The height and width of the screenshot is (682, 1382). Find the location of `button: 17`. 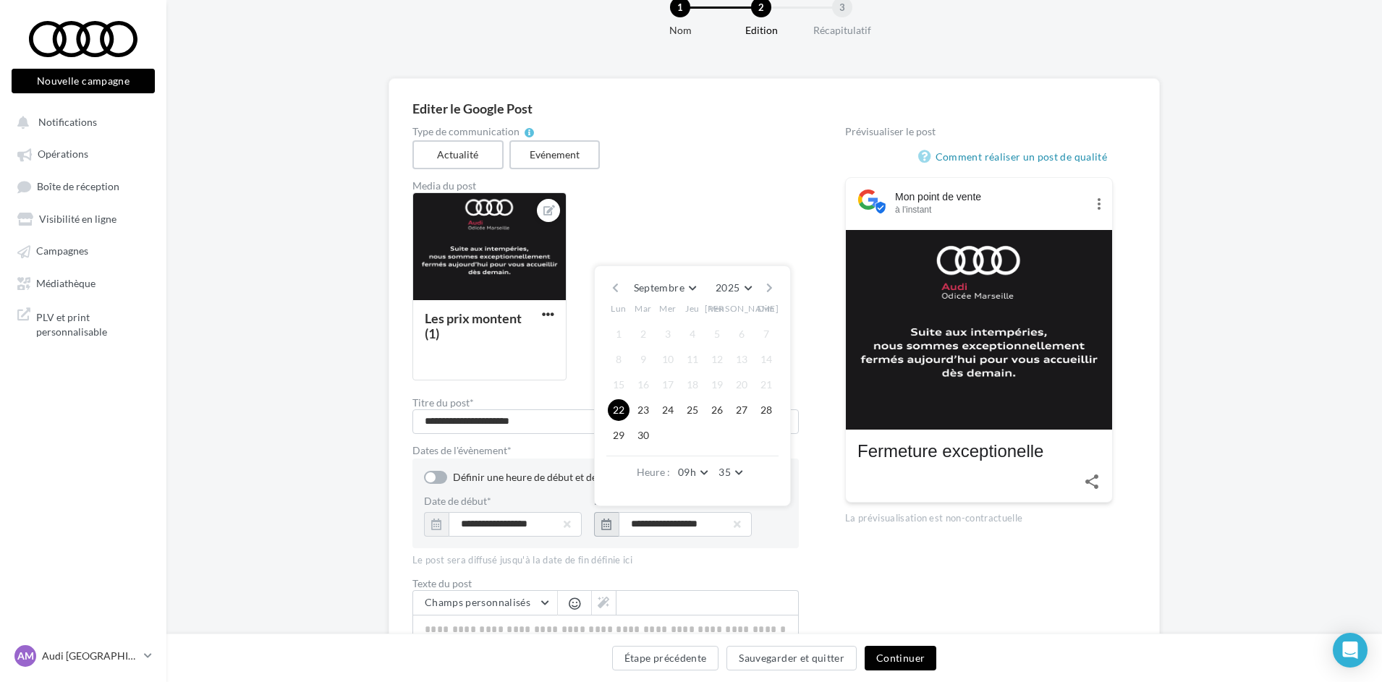

button: 17 is located at coordinates (668, 385).